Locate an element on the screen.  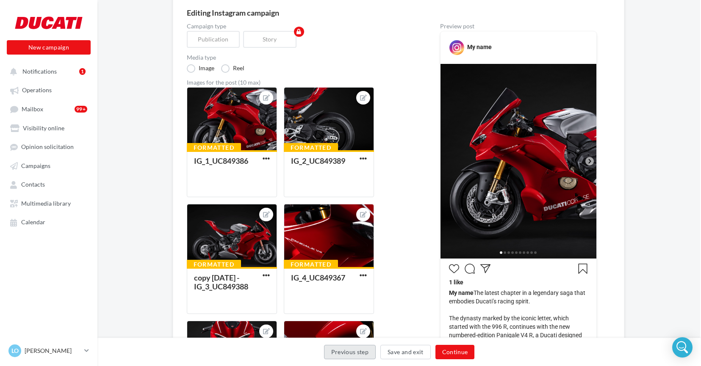
button: Previous step is located at coordinates (350, 352).